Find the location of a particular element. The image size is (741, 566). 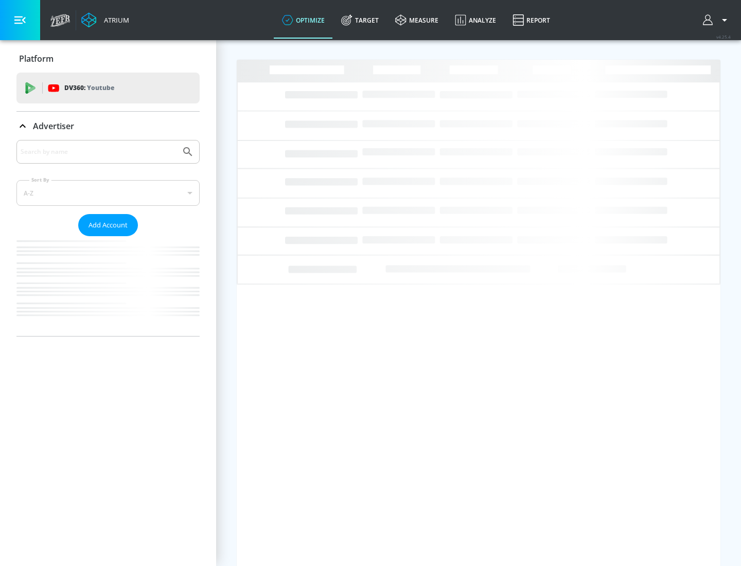

div: Atrium is located at coordinates (114, 20).